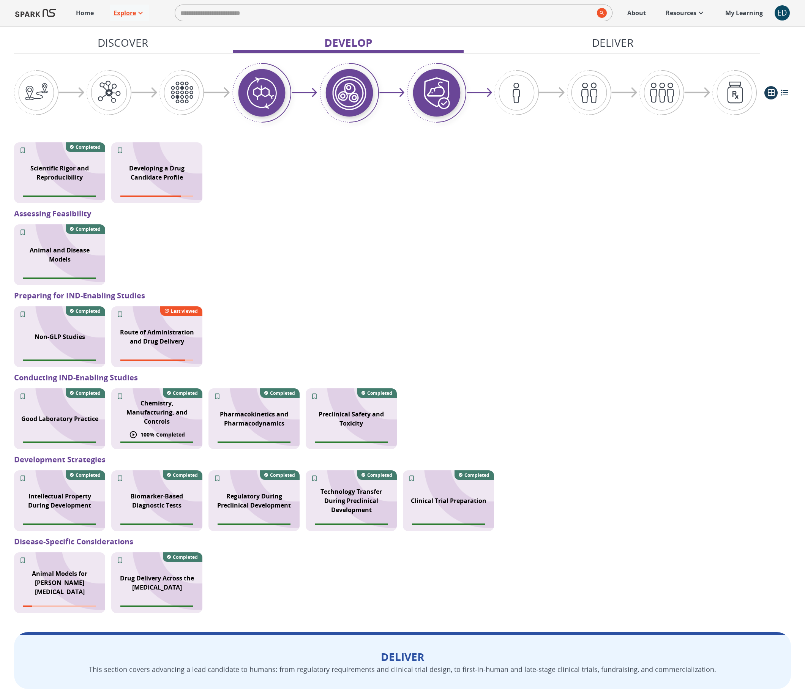  I want to click on p: Resources, so click(681, 13).